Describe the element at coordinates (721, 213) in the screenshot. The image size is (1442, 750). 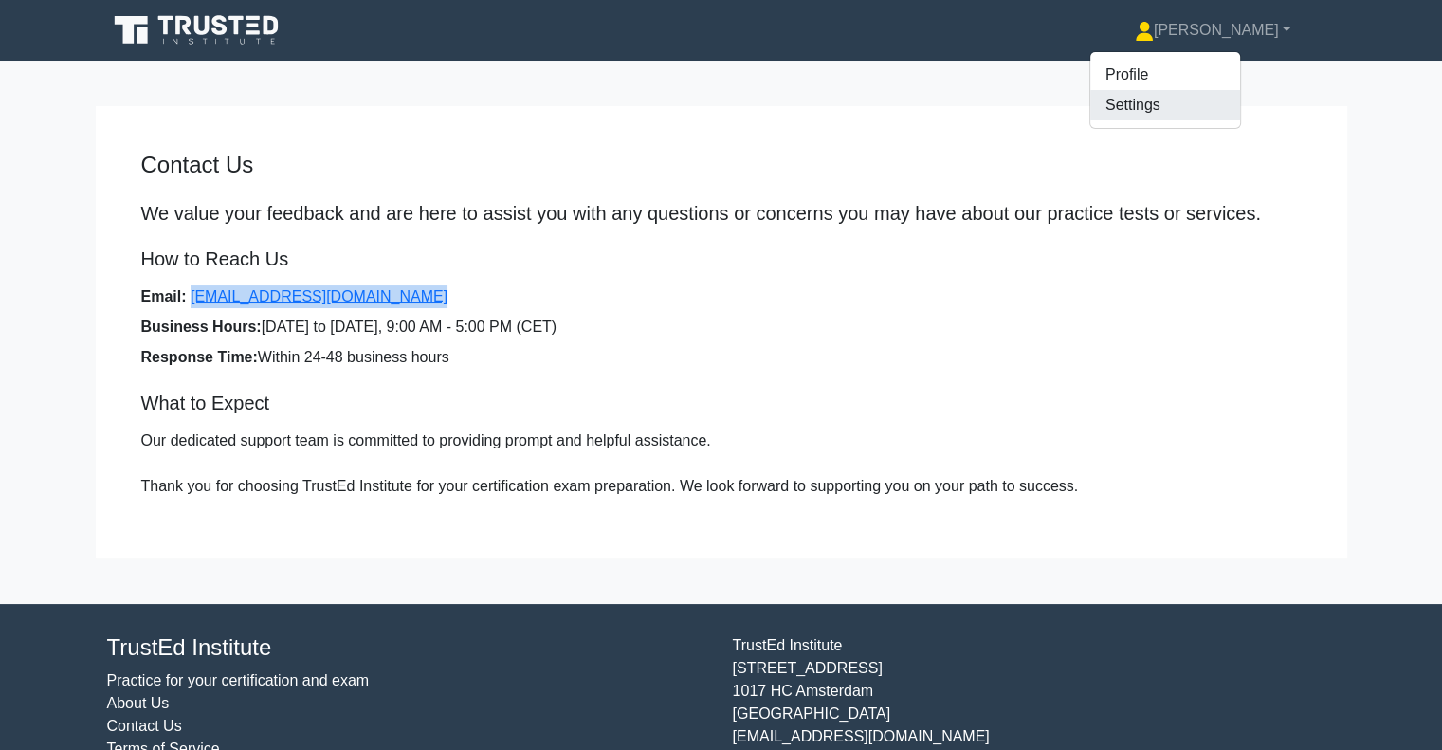
I see `p: We value your feedback and are here to assist you with any questions or concerns you may have abo...` at that location.